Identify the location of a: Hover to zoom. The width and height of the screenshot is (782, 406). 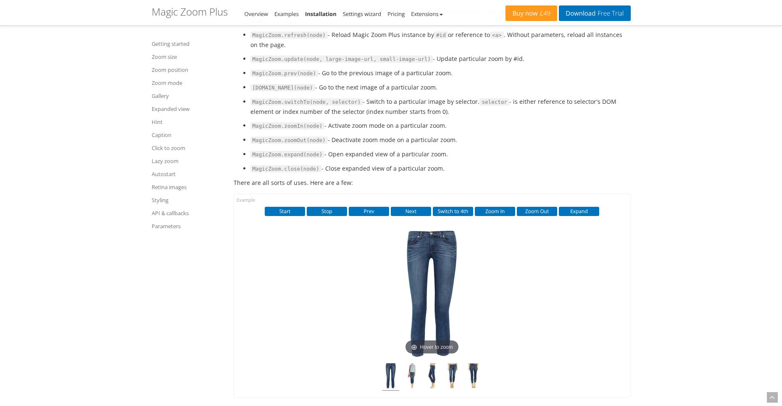
(432, 294).